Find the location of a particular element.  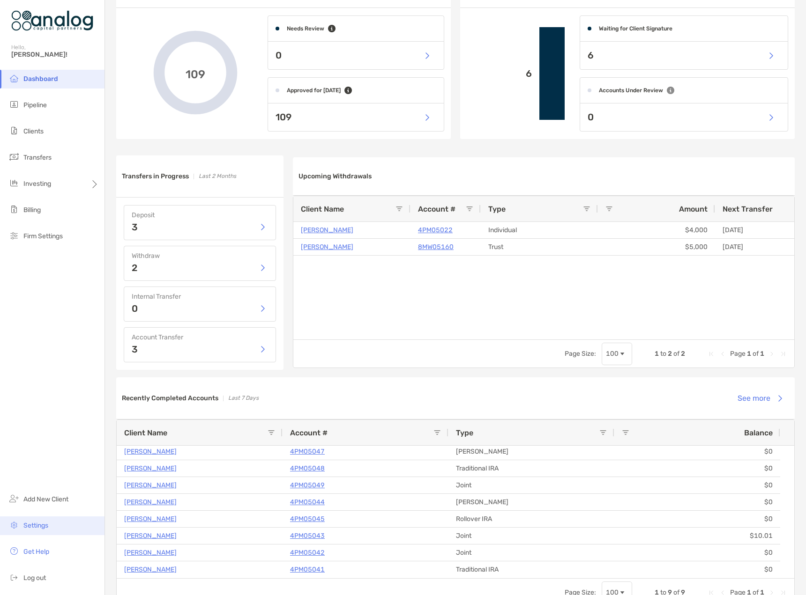

div: Trust is located at coordinates (539, 247).